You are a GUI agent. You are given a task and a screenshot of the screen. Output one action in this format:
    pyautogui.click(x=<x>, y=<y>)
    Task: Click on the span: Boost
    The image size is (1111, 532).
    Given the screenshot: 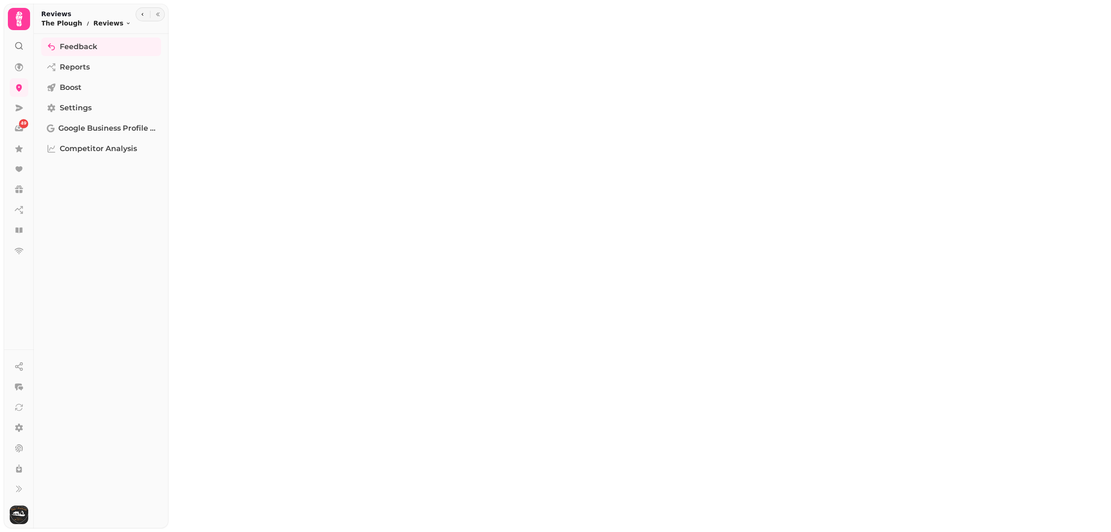 What is the action you would take?
    pyautogui.click(x=70, y=88)
    